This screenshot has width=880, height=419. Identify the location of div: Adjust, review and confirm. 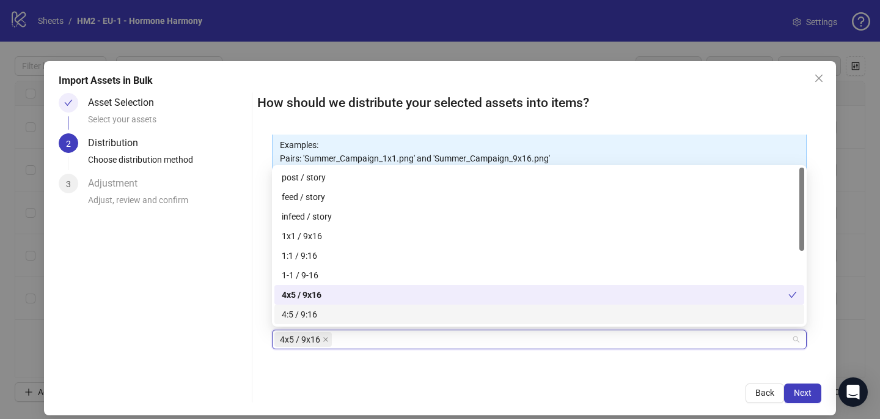
(168, 204).